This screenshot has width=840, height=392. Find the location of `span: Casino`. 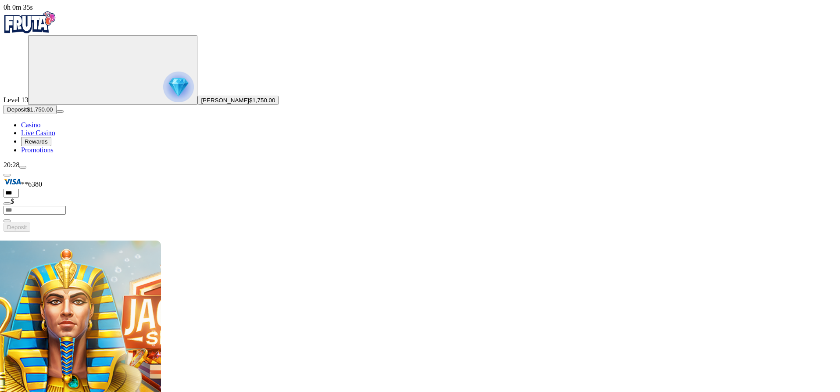

span: Casino is located at coordinates (31, 125).